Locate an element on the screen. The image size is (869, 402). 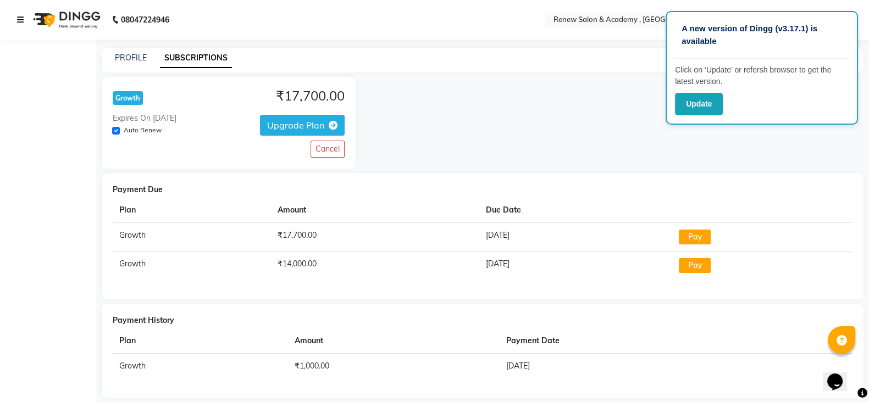
p: Click on ‘Update’ or refersh browser to get the latest version. is located at coordinates (762, 76).